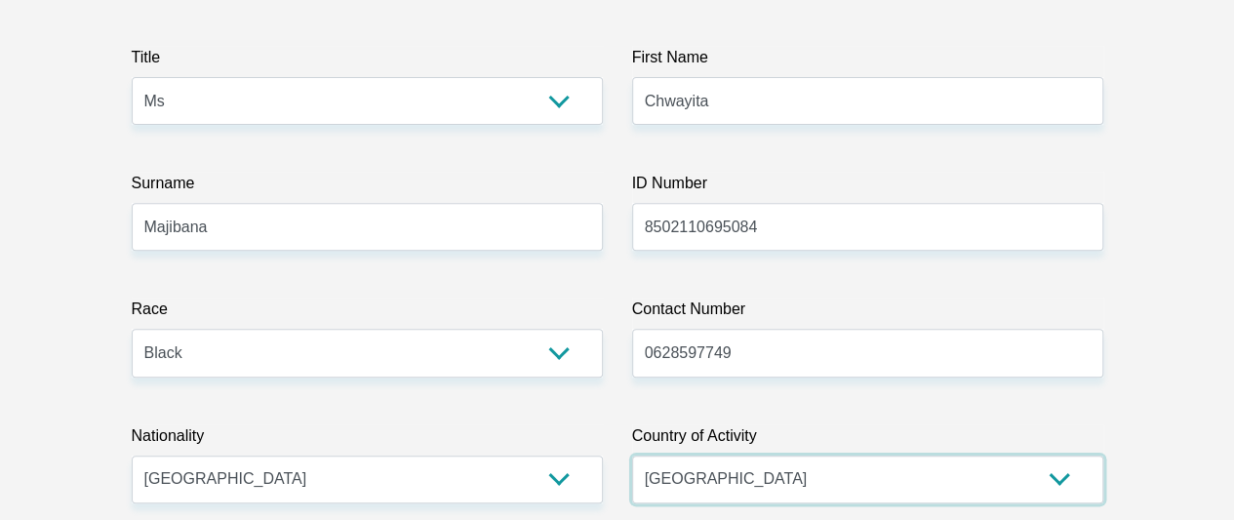  What do you see at coordinates (867, 61) in the screenshot?
I see `label: First Name` at bounding box center [867, 61].